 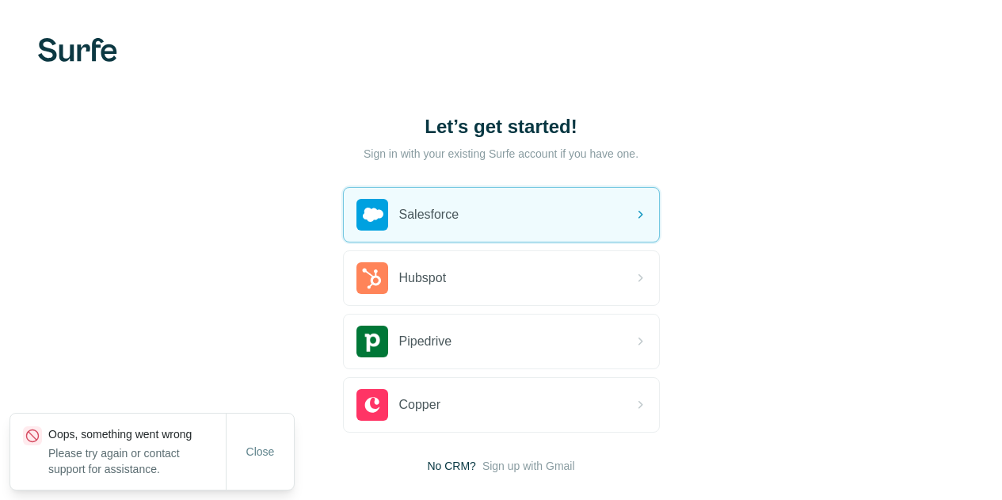 What do you see at coordinates (528, 466) in the screenshot?
I see `button: Sign up with Gmail` at bounding box center [528, 466].